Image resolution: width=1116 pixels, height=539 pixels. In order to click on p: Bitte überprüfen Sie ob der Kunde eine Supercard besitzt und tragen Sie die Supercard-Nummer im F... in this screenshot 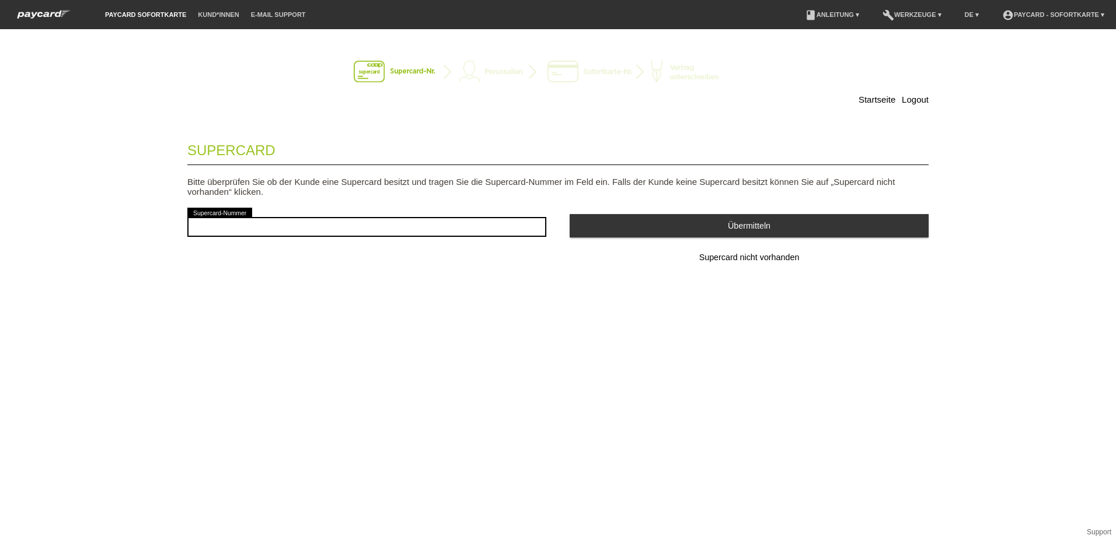, I will do `click(558, 187)`.